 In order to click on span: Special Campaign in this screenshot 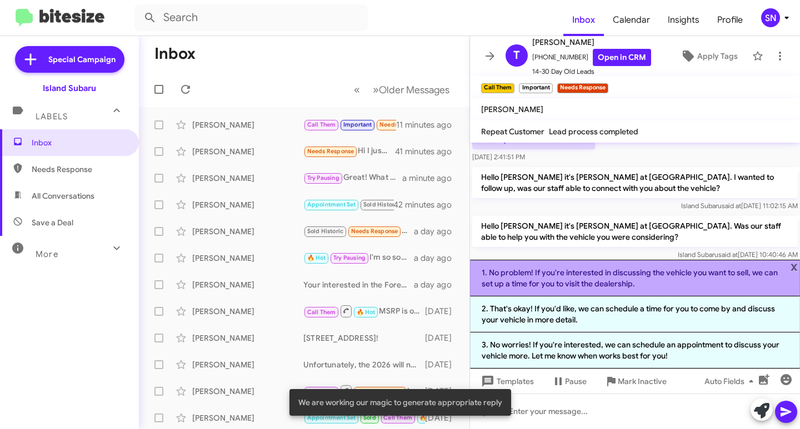, I will do `click(82, 59)`.